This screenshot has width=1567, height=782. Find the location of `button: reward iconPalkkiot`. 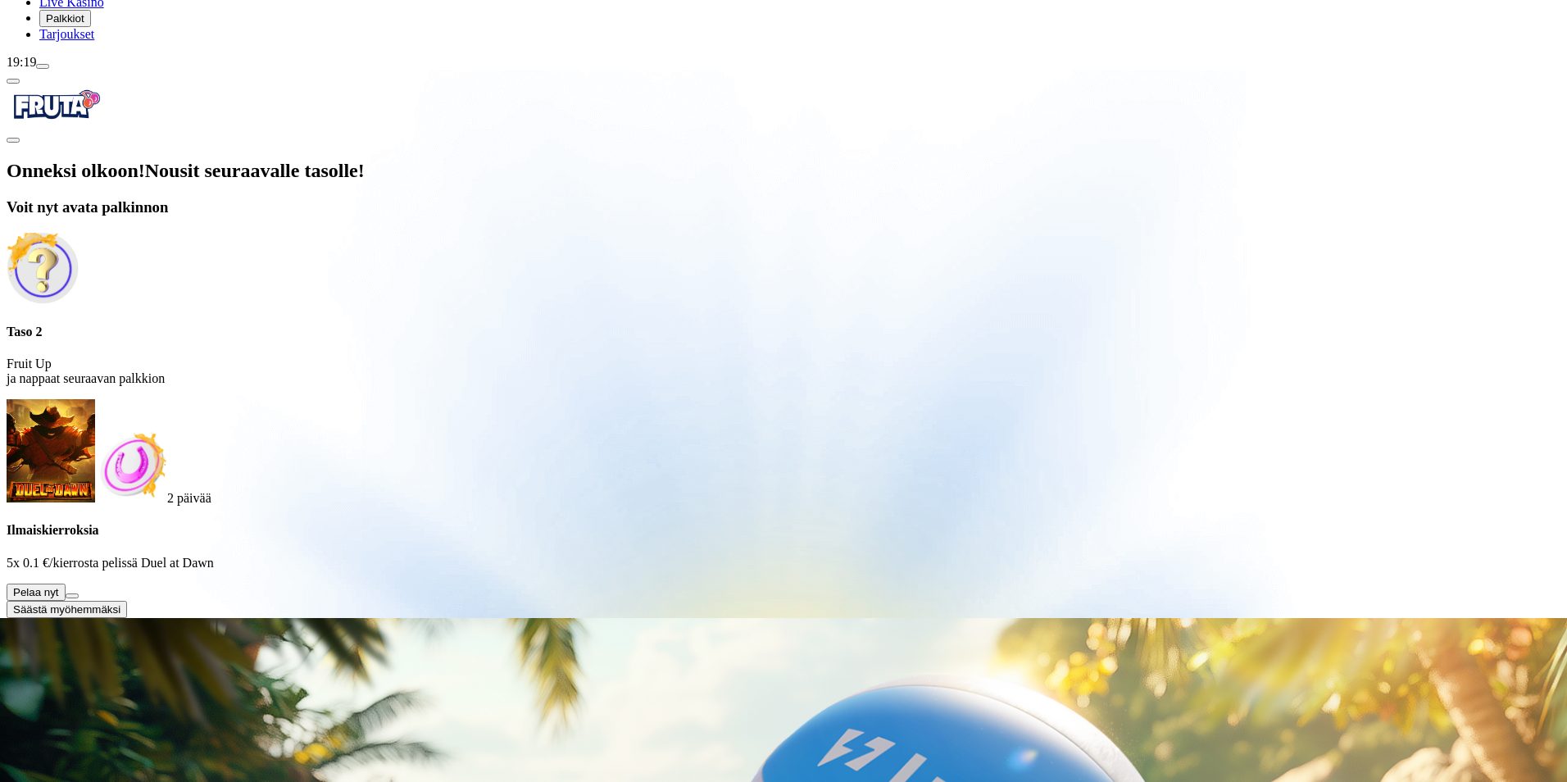

button: reward iconPalkkiot is located at coordinates (65, 18).